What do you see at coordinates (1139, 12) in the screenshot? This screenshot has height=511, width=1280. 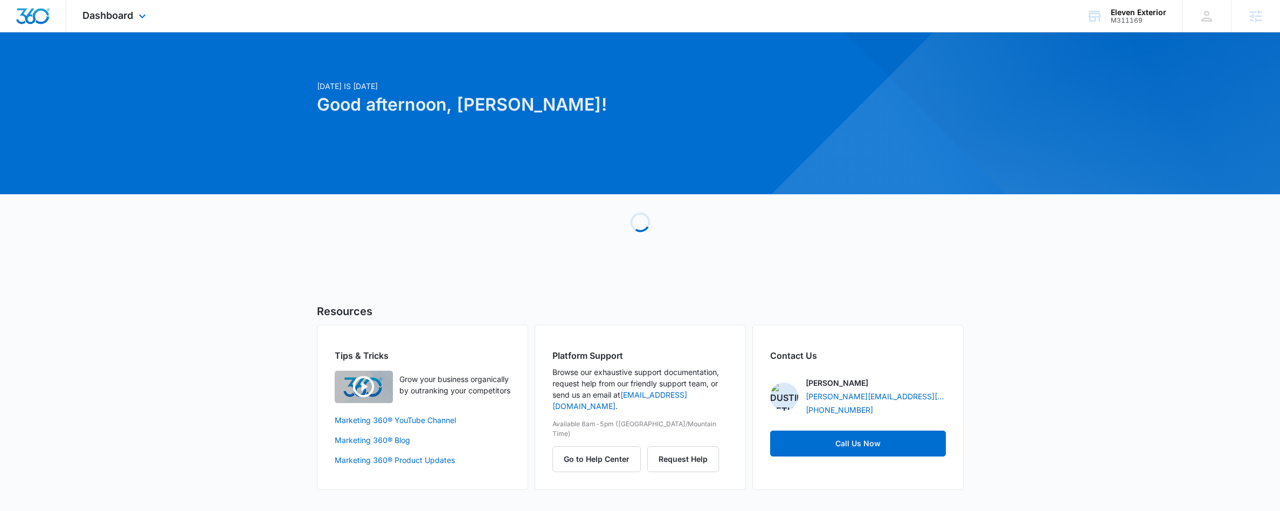 I see `div: account name` at bounding box center [1139, 12].